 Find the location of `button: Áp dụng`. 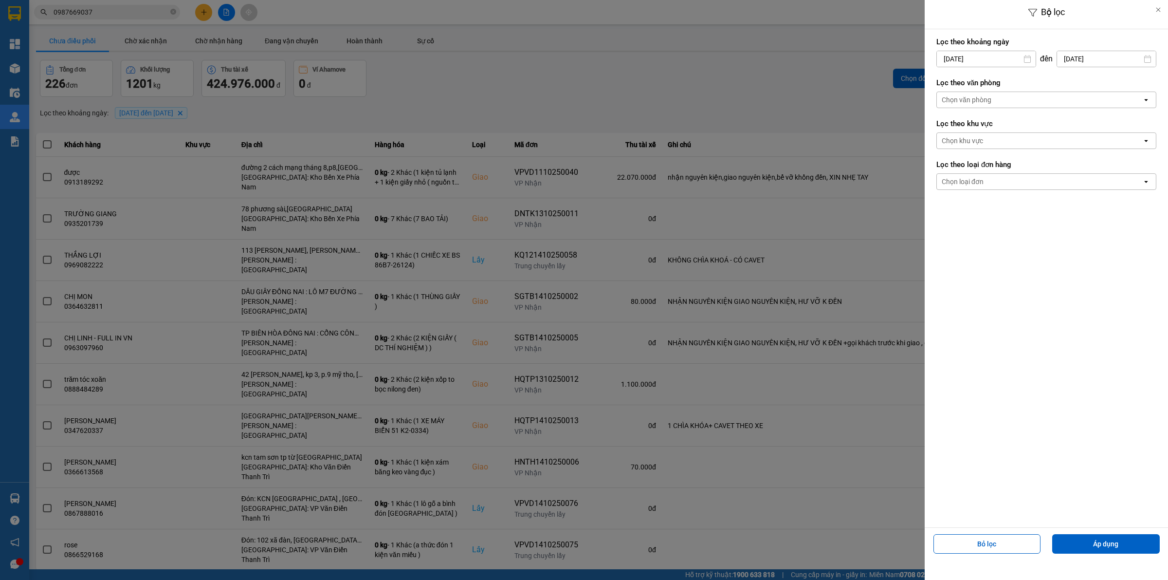

button: Áp dụng is located at coordinates (1106, 544).